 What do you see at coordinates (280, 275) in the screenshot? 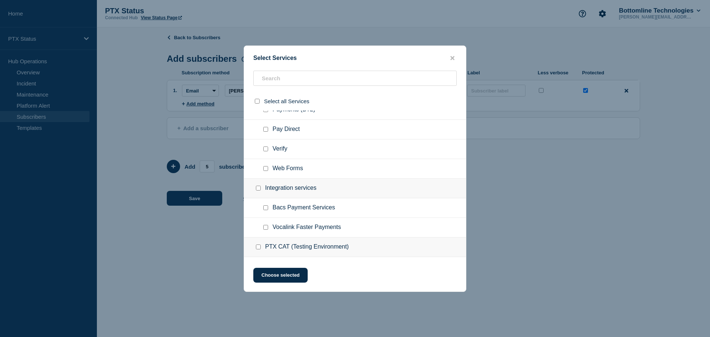
I see `button: Choose selected` at bounding box center [280, 275].